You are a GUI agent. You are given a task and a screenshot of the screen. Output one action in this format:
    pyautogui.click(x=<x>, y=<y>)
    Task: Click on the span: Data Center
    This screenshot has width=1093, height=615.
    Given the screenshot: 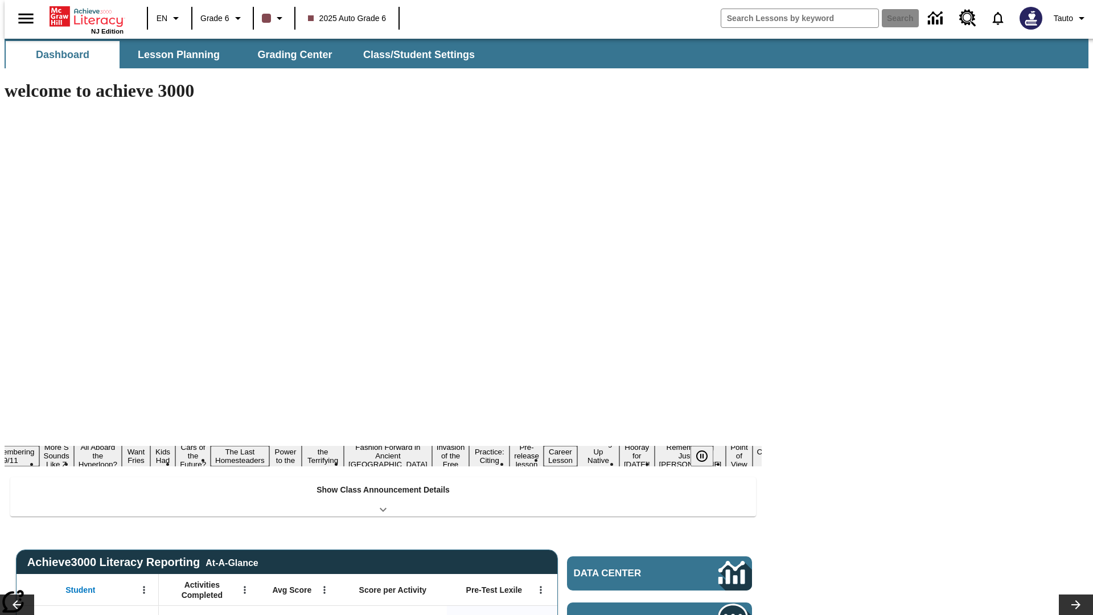 What is the action you would take?
    pyautogui.click(x=627, y=573)
    